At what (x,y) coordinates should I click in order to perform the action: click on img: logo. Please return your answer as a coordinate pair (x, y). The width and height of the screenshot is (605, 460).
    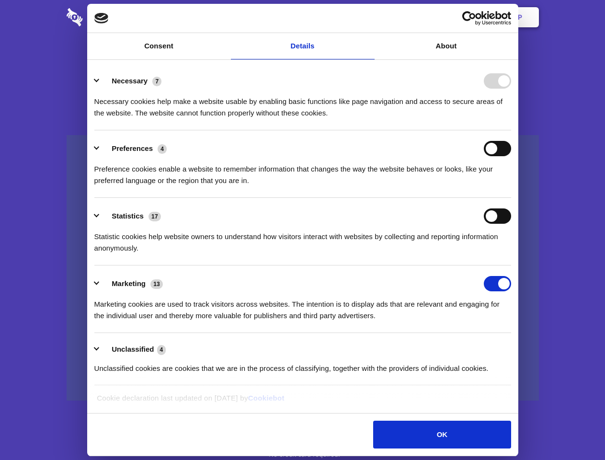
    Looking at the image, I should click on (102, 18).